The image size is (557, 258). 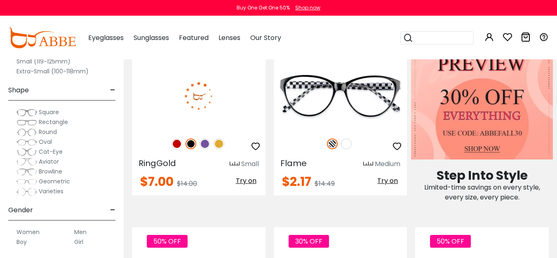 What do you see at coordinates (52, 71) in the screenshot?
I see `label: Extra-Small (100-118mm)` at bounding box center [52, 71].